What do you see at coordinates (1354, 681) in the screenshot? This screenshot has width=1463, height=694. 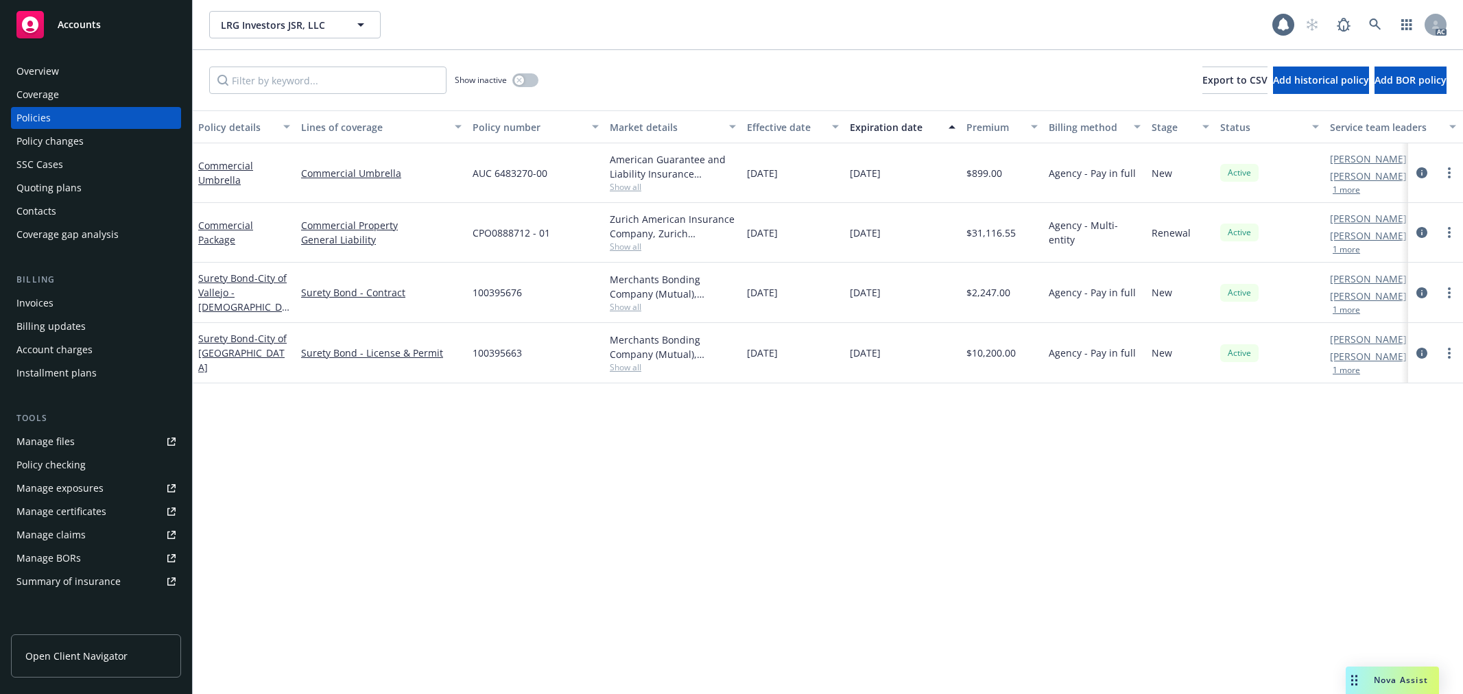 I see `div: Drag to move` at bounding box center [1354, 681].